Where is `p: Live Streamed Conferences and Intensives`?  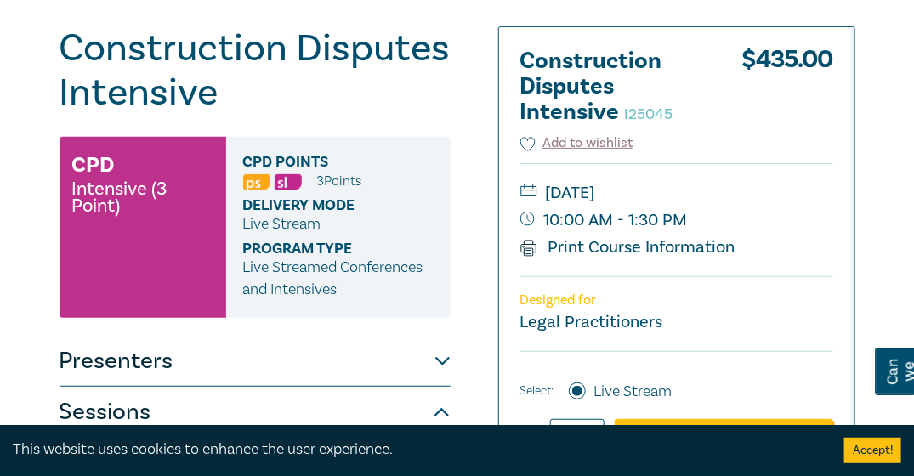
p: Live Streamed Conferences and Intensives is located at coordinates (338, 279).